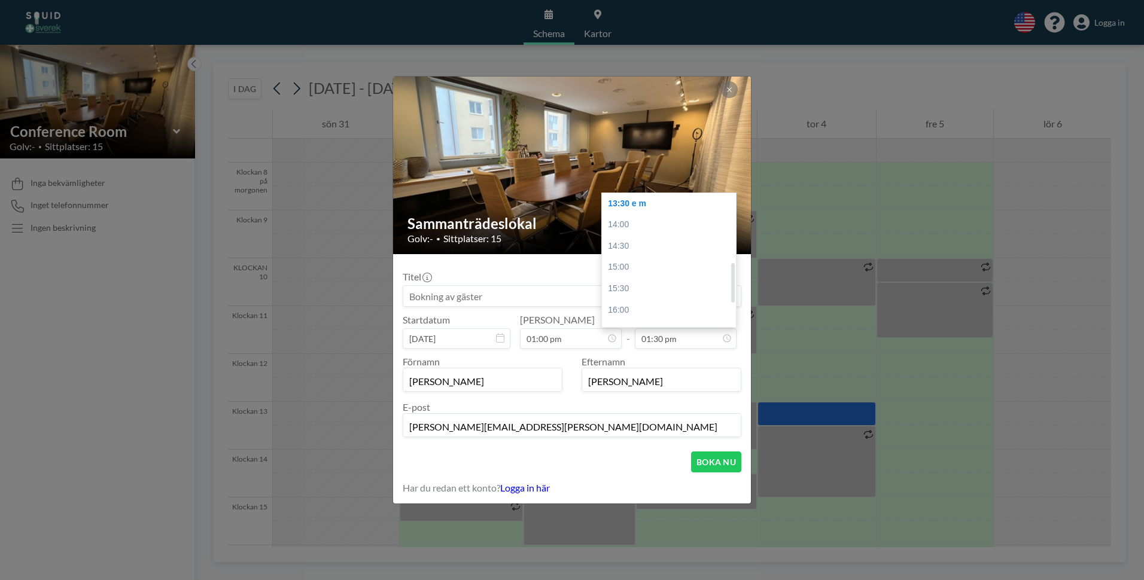  Describe the element at coordinates (672, 311) in the screenshot. I see `div: 16:00` at that location.